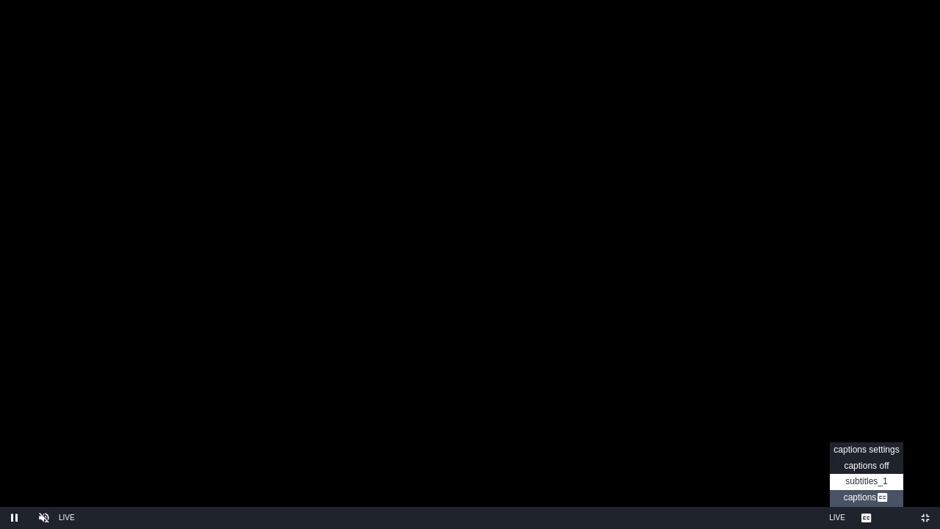  I want to click on button: Seek to live, currently behind live, so click(837, 518).